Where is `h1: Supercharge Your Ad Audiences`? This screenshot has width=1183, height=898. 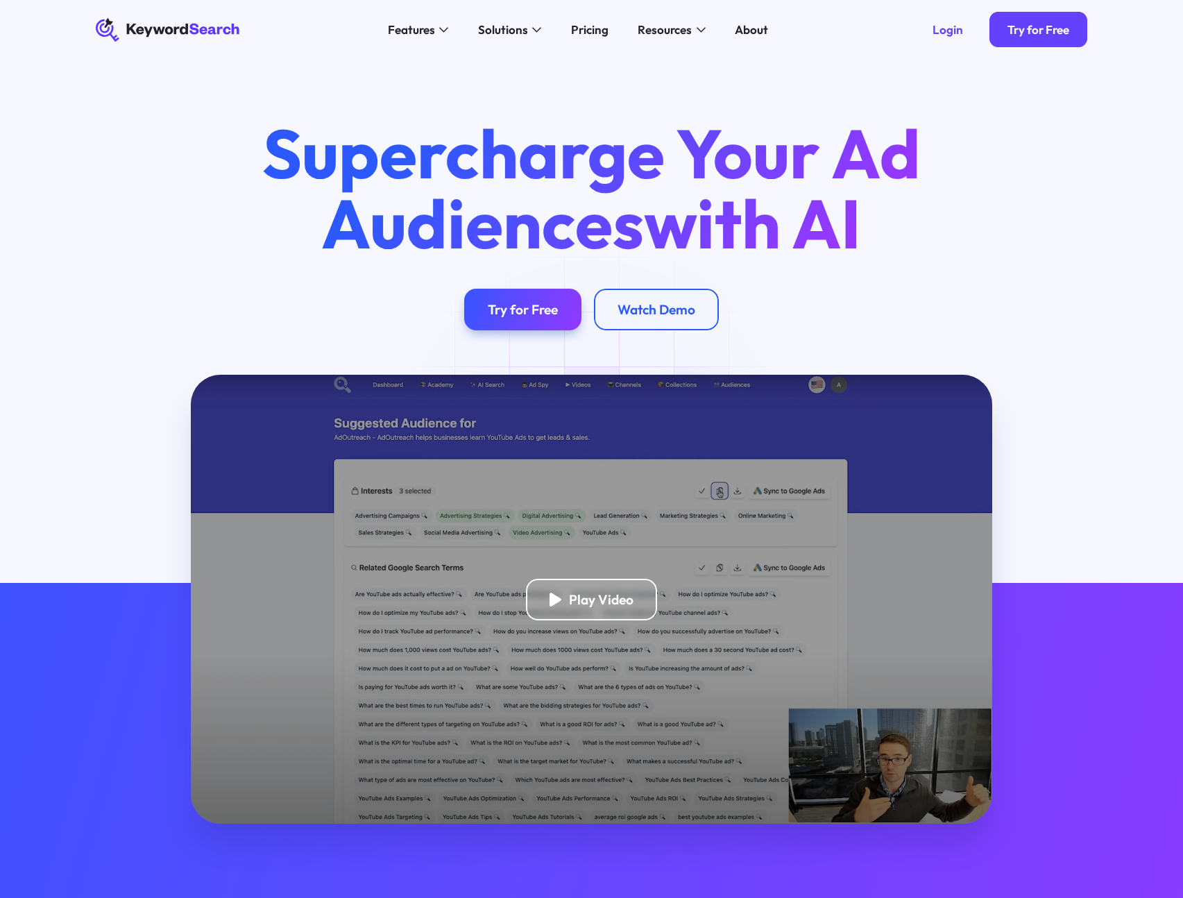
h1: Supercharge Your Ad Audiences is located at coordinates (591, 189).